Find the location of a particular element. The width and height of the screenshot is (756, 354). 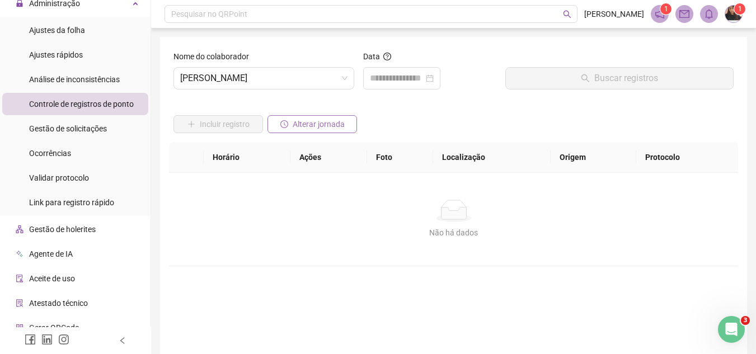

span: bell is located at coordinates (709, 14).